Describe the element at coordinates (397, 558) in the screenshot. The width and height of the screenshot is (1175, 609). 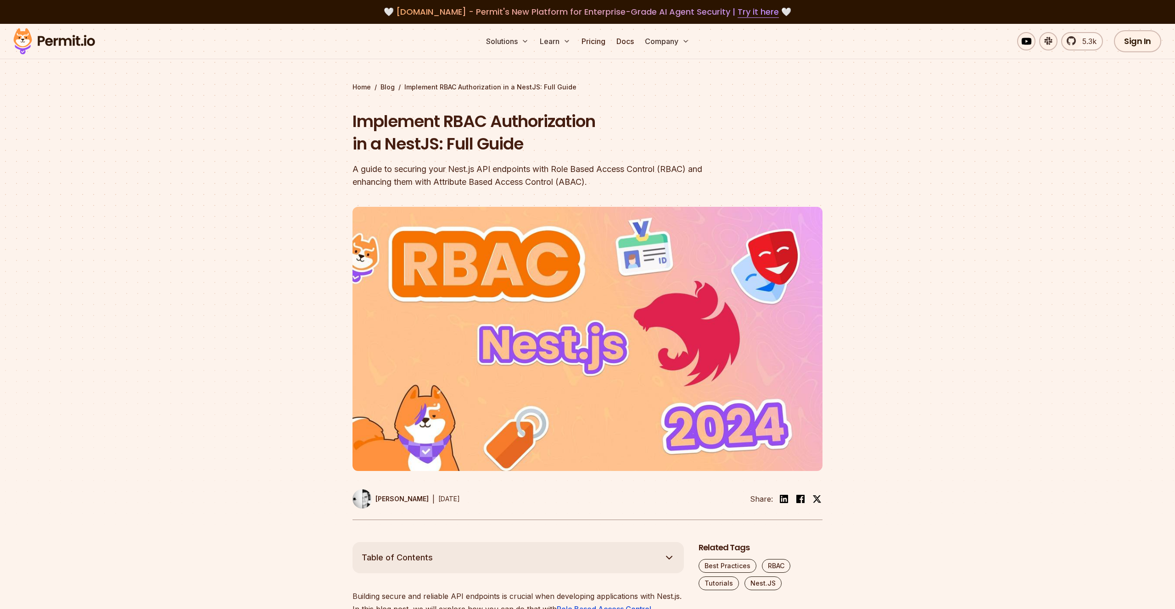
I see `span: Table of Contents` at that location.